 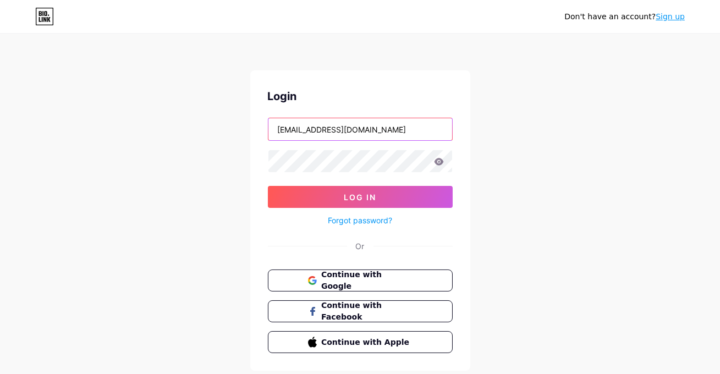 What do you see at coordinates (360, 220) in the screenshot?
I see `a: Forgot password?` at bounding box center [360, 220].